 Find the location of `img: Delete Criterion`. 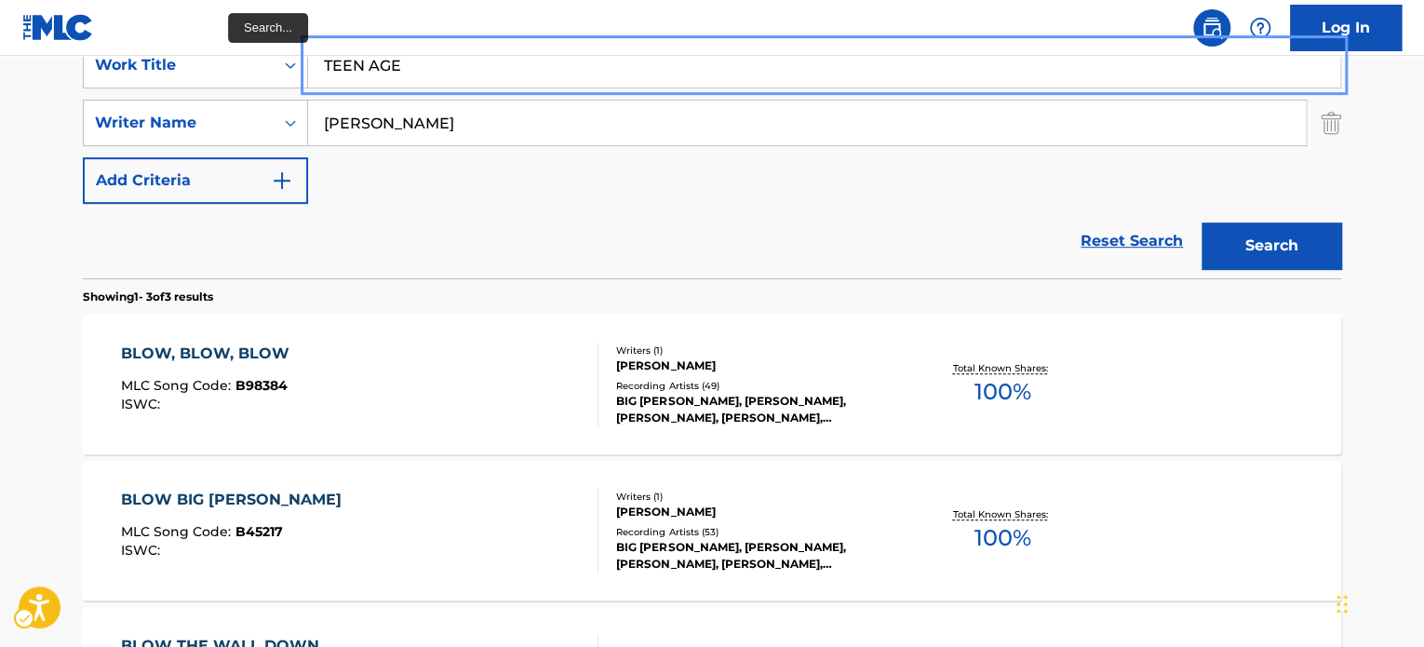

img: Delete Criterion is located at coordinates (1331, 123).